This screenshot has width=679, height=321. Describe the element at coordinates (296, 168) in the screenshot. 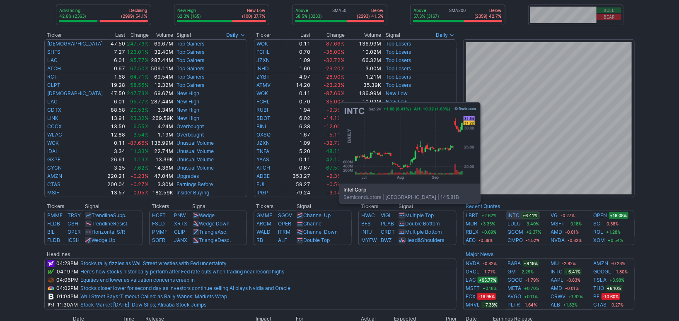

I see `td: 0.67` at that location.